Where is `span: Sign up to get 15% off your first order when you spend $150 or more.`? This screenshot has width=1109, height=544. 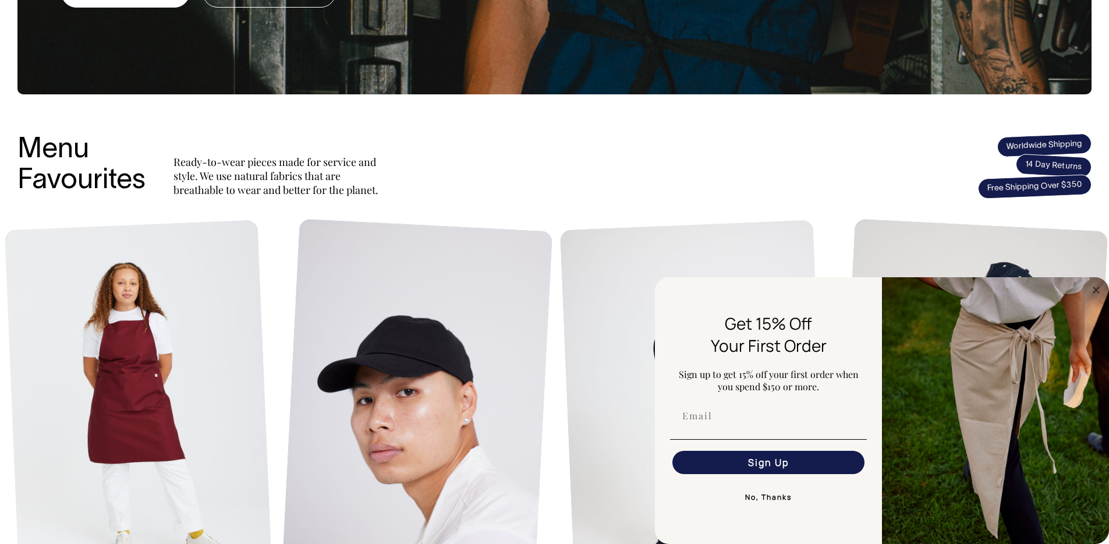 span: Sign up to get 15% off your first order when you spend $150 or more. is located at coordinates (768, 380).